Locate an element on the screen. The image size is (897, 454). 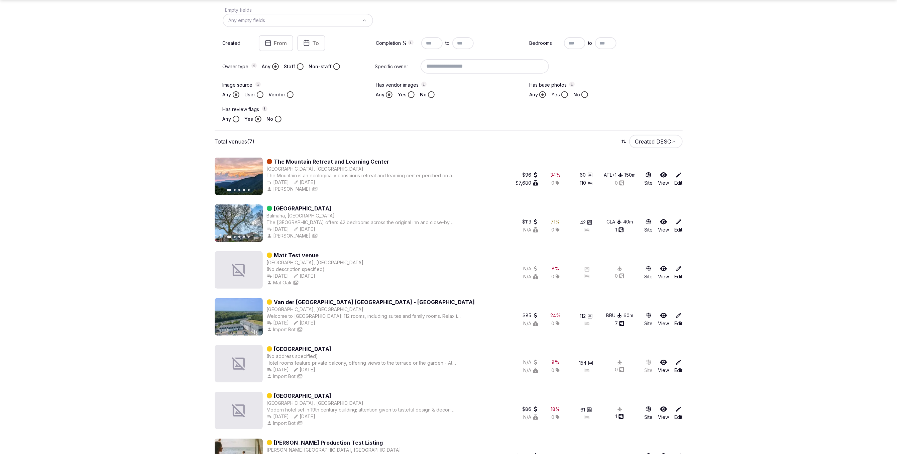
button: BRU is located at coordinates (614, 315).